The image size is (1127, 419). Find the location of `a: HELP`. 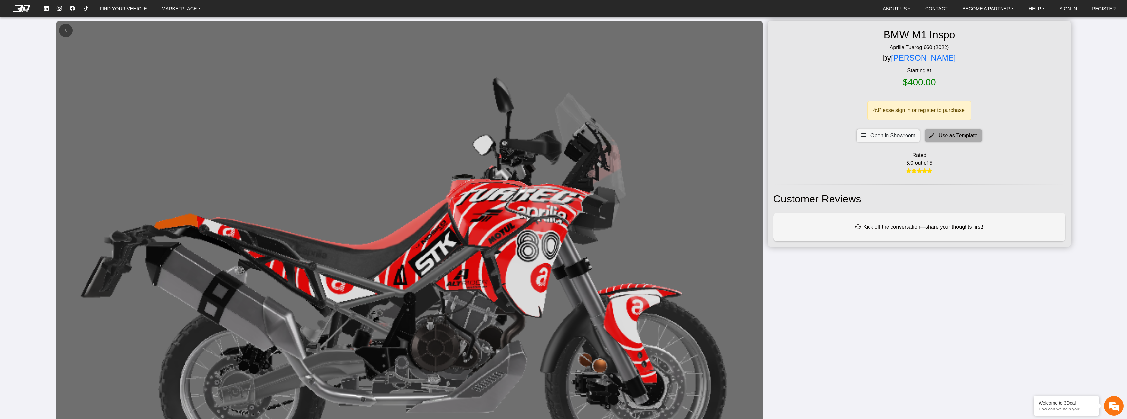

a: HELP is located at coordinates (1037, 9).